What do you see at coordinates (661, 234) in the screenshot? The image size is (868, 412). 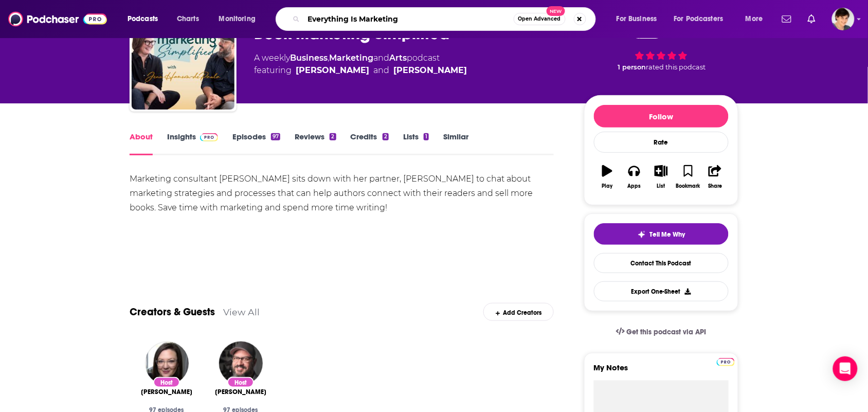 I see `button: tell me why sparkleTell Me Why` at bounding box center [661, 234].